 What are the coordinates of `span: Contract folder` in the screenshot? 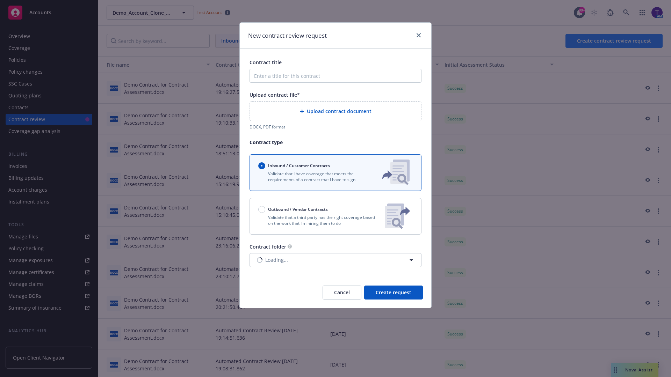 It's located at (268, 247).